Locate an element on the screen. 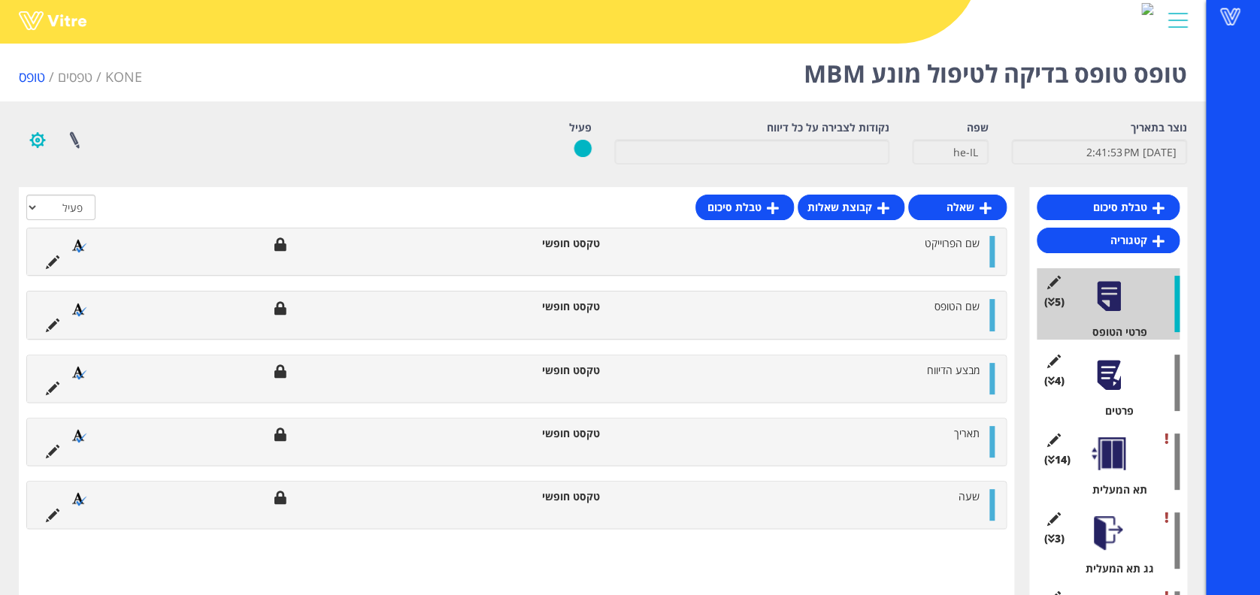  span: (5 ) is located at coordinates (1054, 302).